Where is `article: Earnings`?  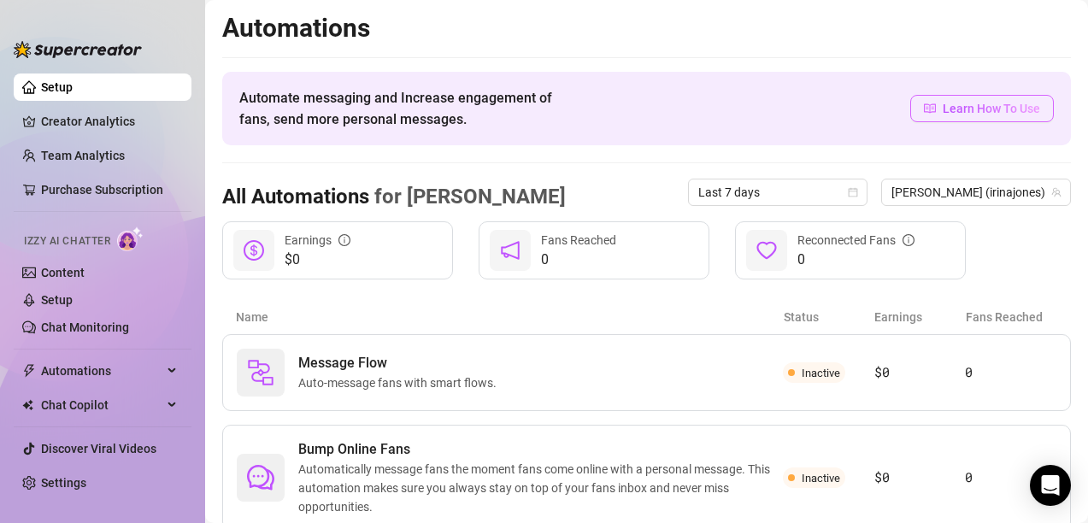
article: Earnings is located at coordinates (920, 317).